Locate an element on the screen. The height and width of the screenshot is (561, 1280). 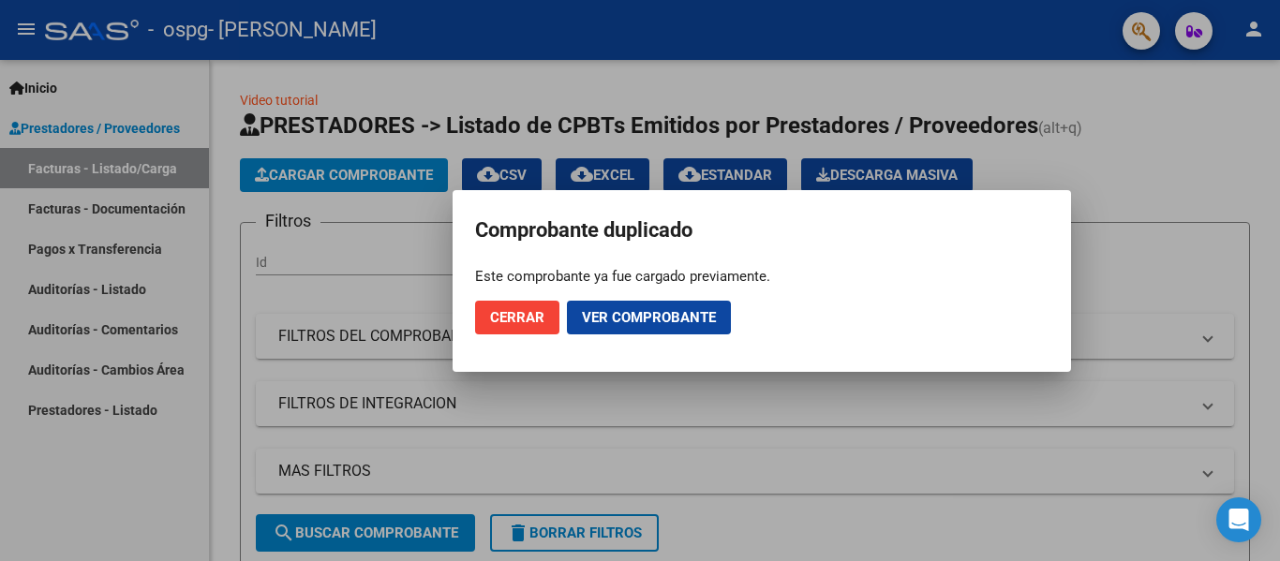
span: Ver comprobante is located at coordinates (648, 318).